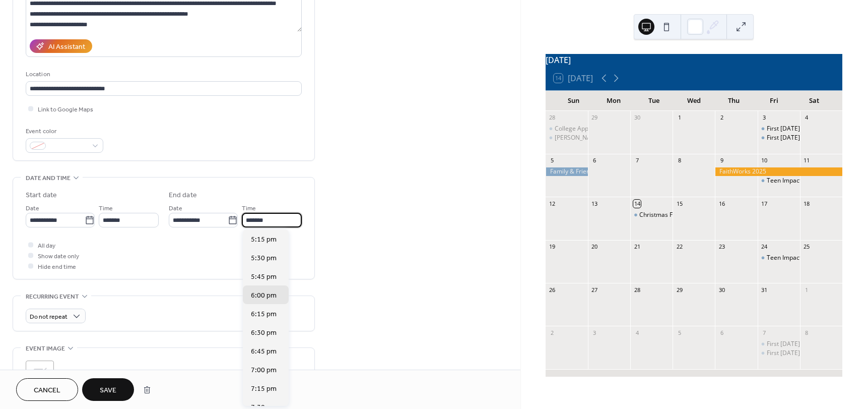  Describe the element at coordinates (775, 101) in the screenshot. I see `div: Fri` at that location.